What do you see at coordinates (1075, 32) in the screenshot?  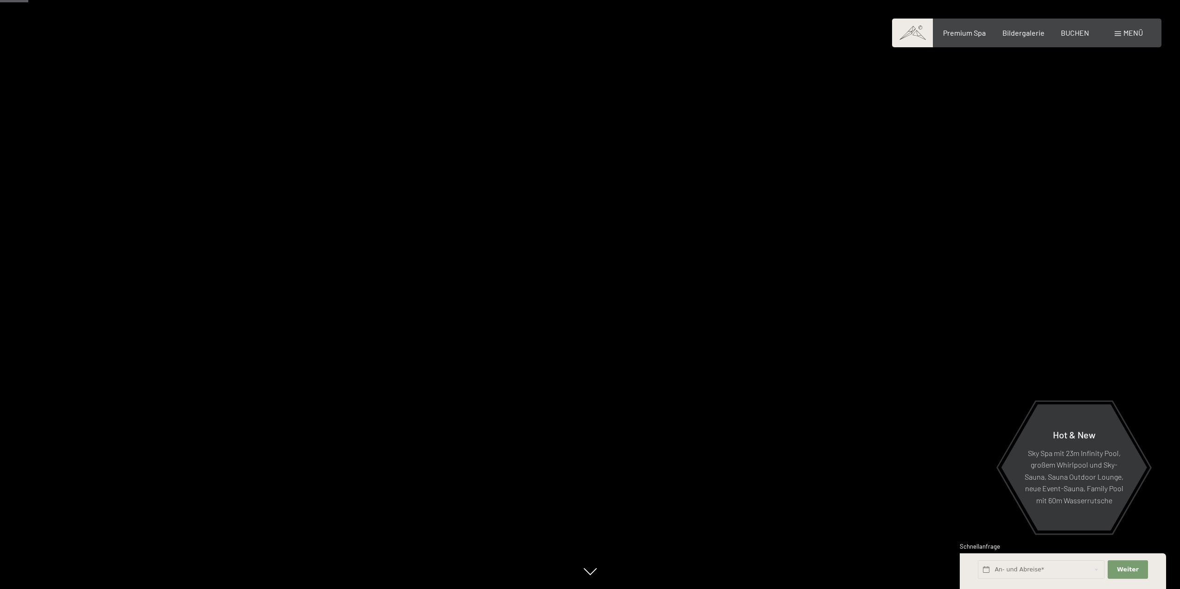 I see `span: BUCHEN` at bounding box center [1075, 32].